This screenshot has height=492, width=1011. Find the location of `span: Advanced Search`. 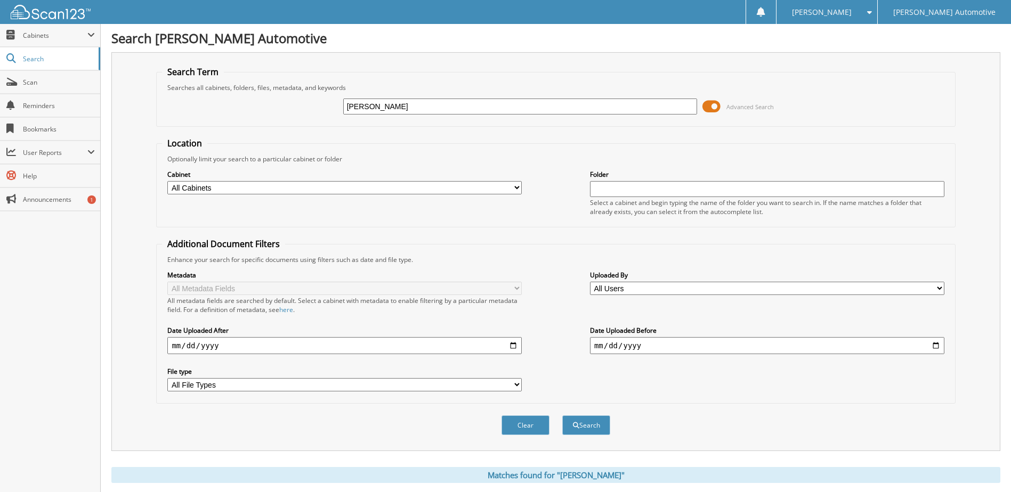

span: Advanced Search is located at coordinates (750, 107).